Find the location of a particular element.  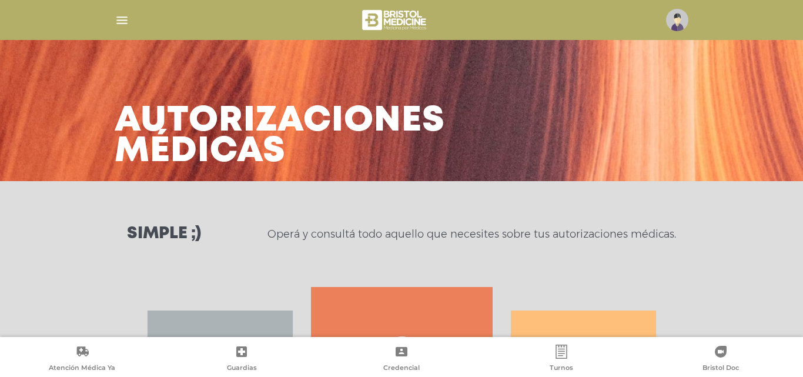

a: Turnos is located at coordinates (561, 359).